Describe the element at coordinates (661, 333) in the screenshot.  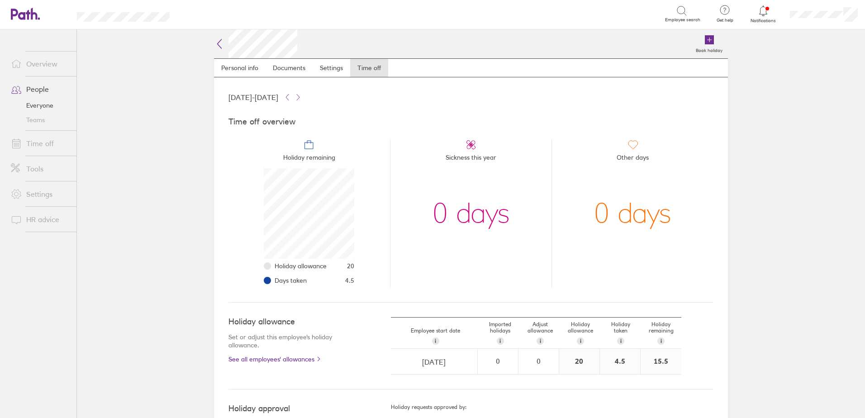
I see `div: Holiday remaining` at that location.